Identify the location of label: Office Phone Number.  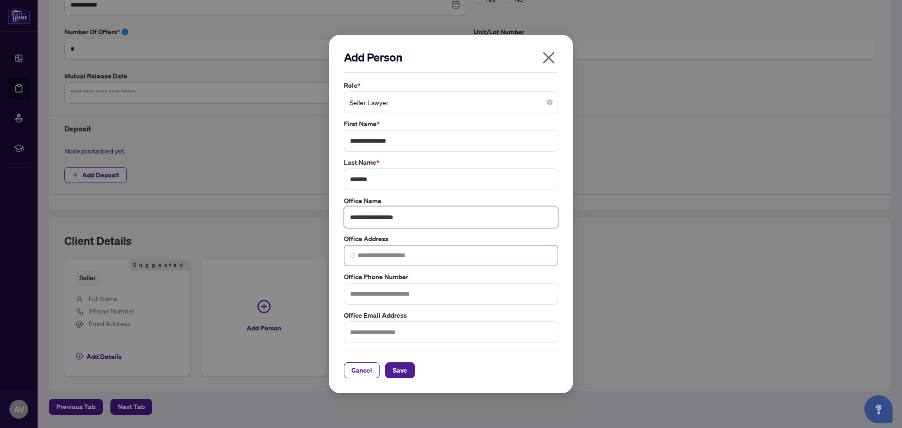
(451, 277).